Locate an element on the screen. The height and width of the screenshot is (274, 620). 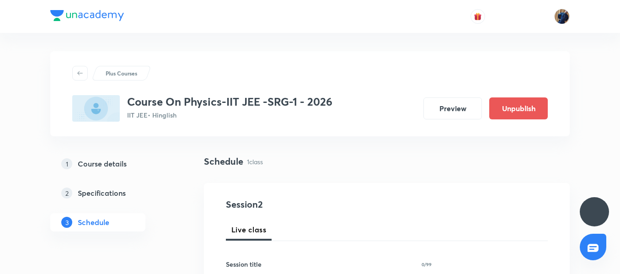
img: Sudipto roy is located at coordinates (562, 16).